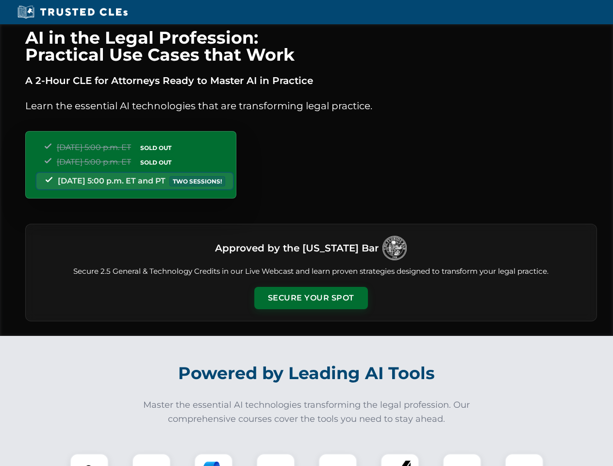  I want to click on p: Secure 2.5 General & Technology Credits in our Live Webcast and learn proven strategies designed ..., so click(311, 271).